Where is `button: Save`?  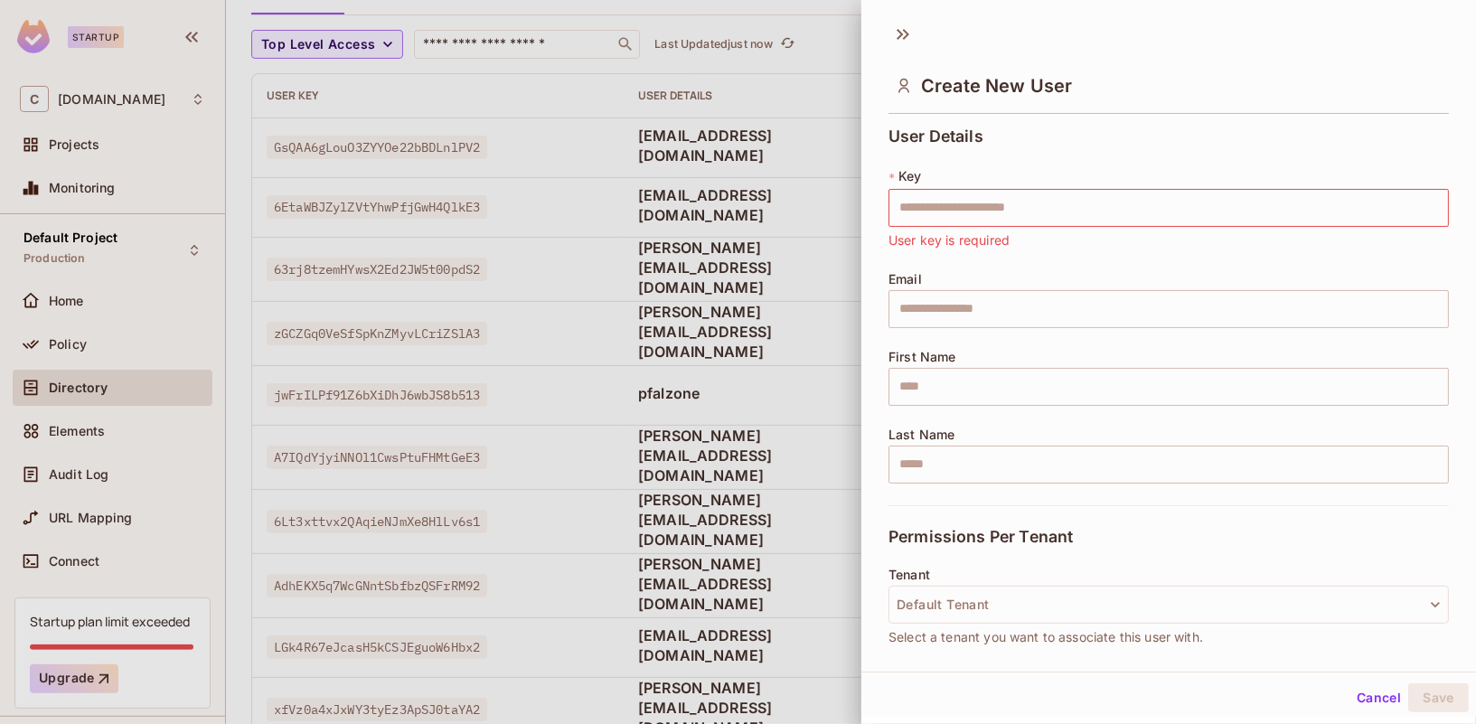 button: Save is located at coordinates (1438, 698).